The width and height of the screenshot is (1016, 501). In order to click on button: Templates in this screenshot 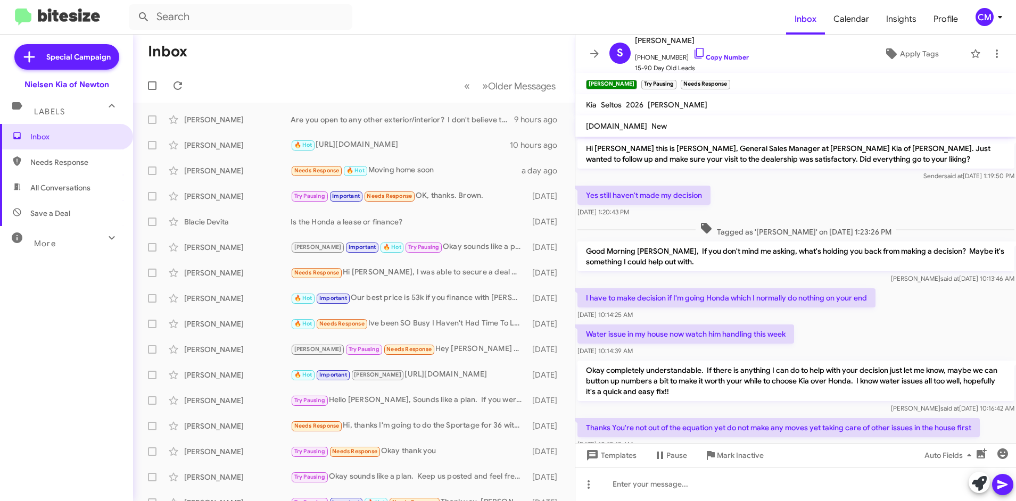, I will do `click(610, 455)`.